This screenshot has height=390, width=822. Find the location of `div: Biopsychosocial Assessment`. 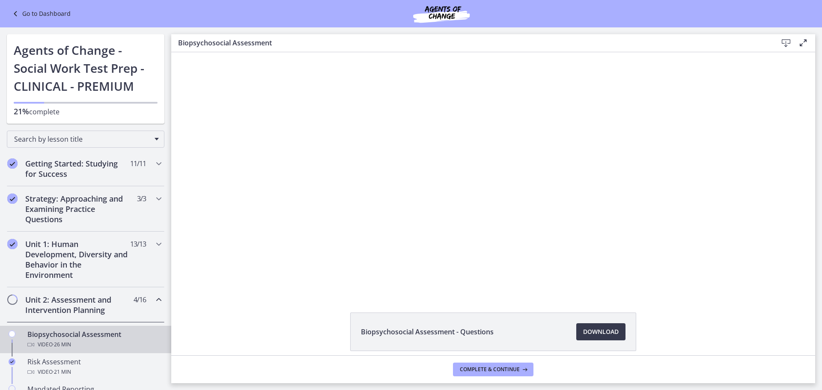

div: Biopsychosocial Assessment is located at coordinates (94, 340).